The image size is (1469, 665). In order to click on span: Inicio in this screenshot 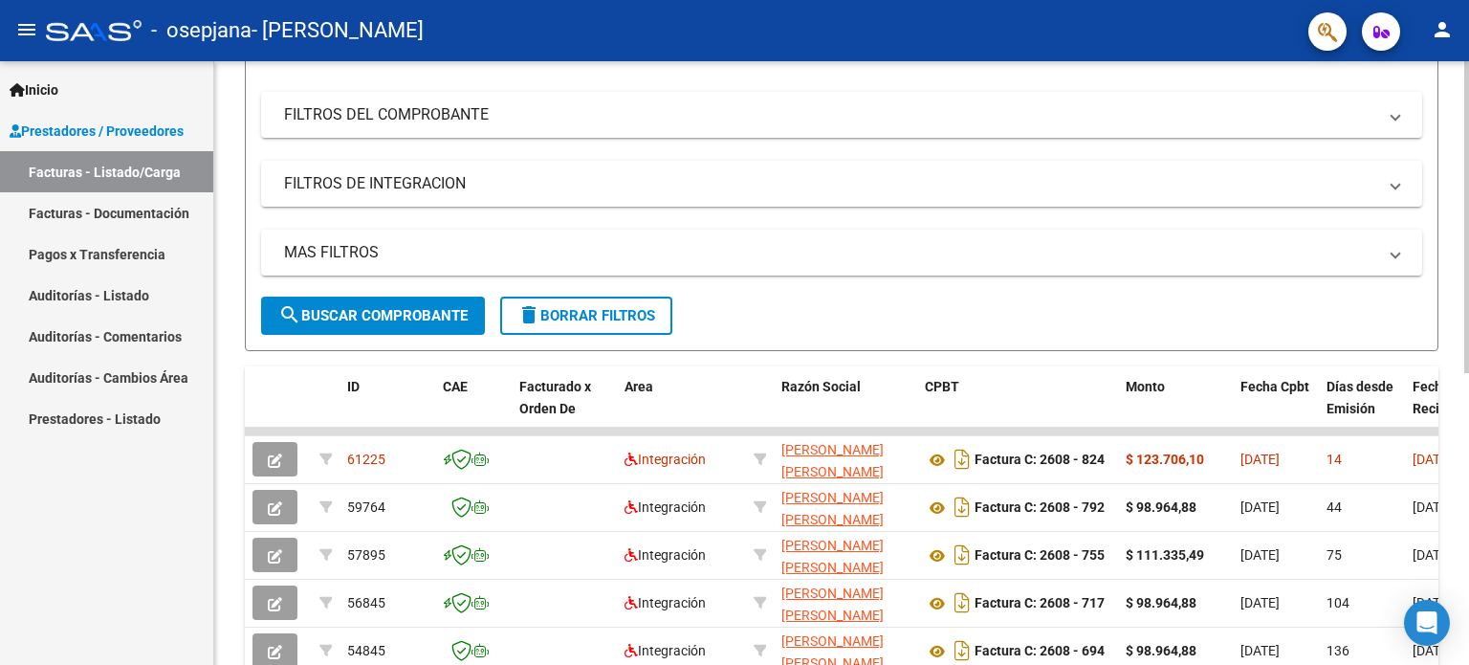, I will do `click(33, 90)`.